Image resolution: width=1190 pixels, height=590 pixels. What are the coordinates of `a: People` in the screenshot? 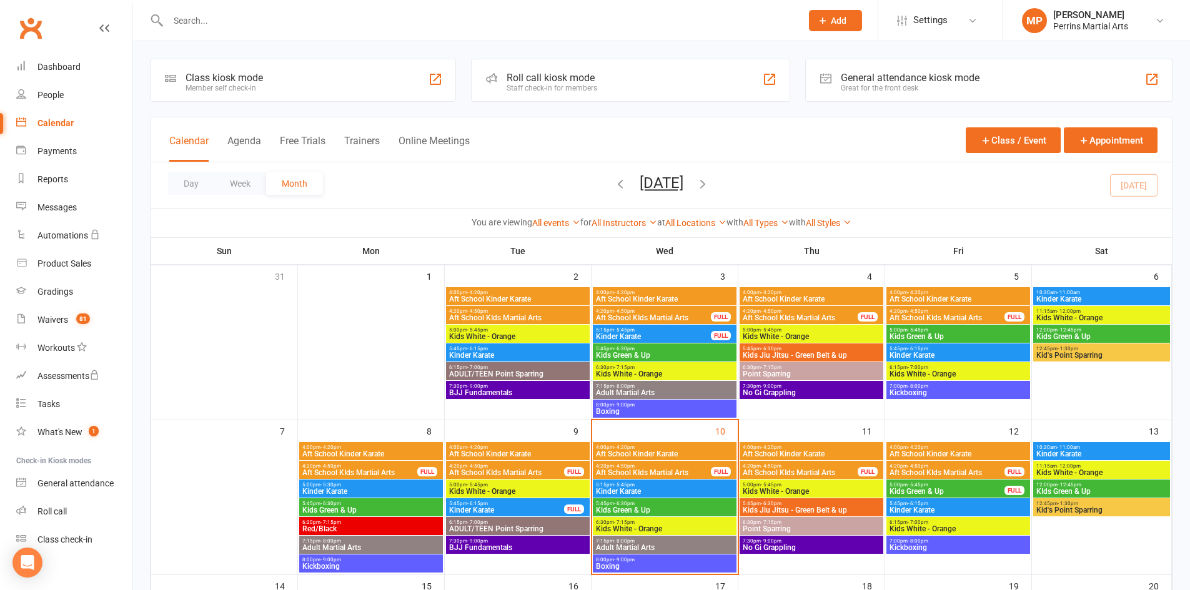 It's located at (74, 95).